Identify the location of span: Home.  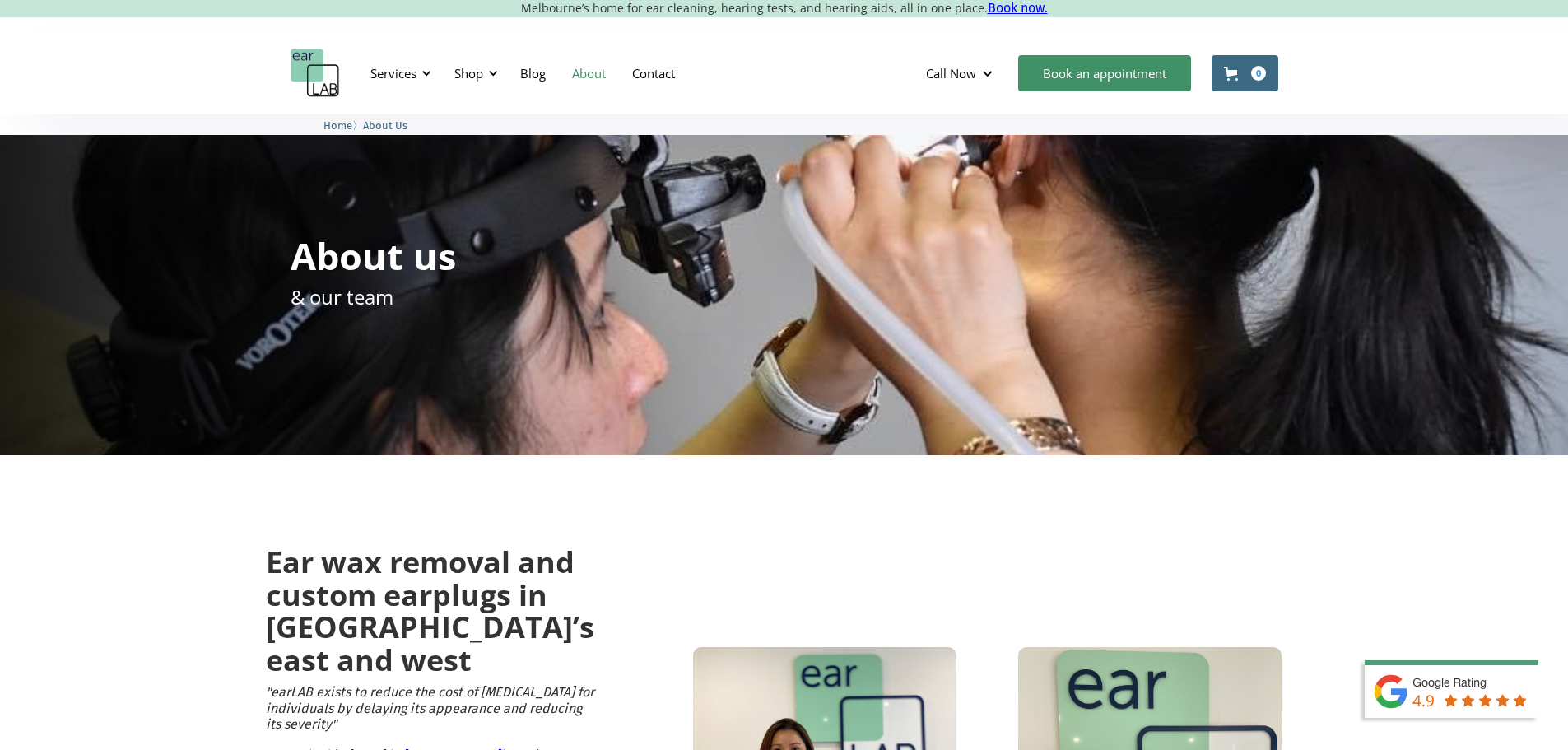
(337, 125).